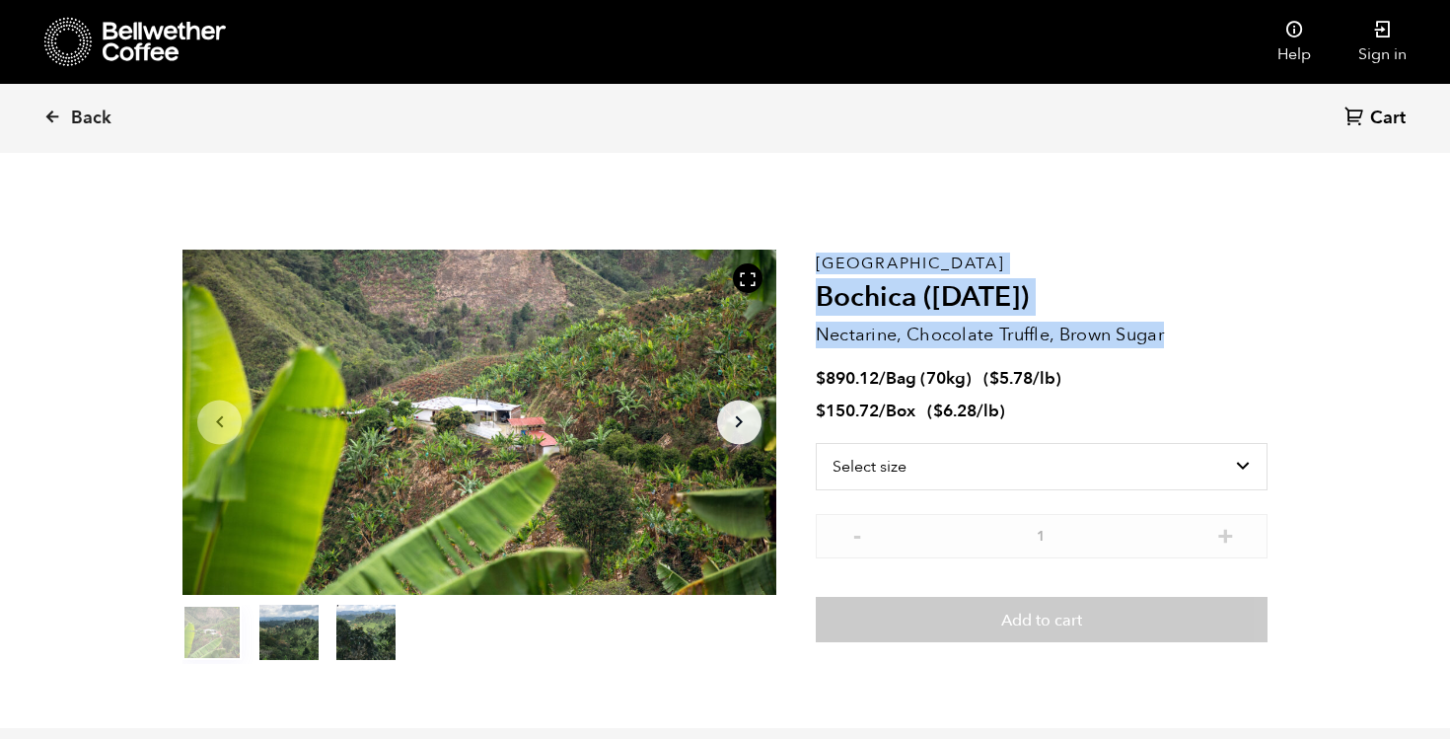 The width and height of the screenshot is (1450, 739). What do you see at coordinates (1011, 378) in the screenshot?
I see `bdi: 5.78` at bounding box center [1011, 378].